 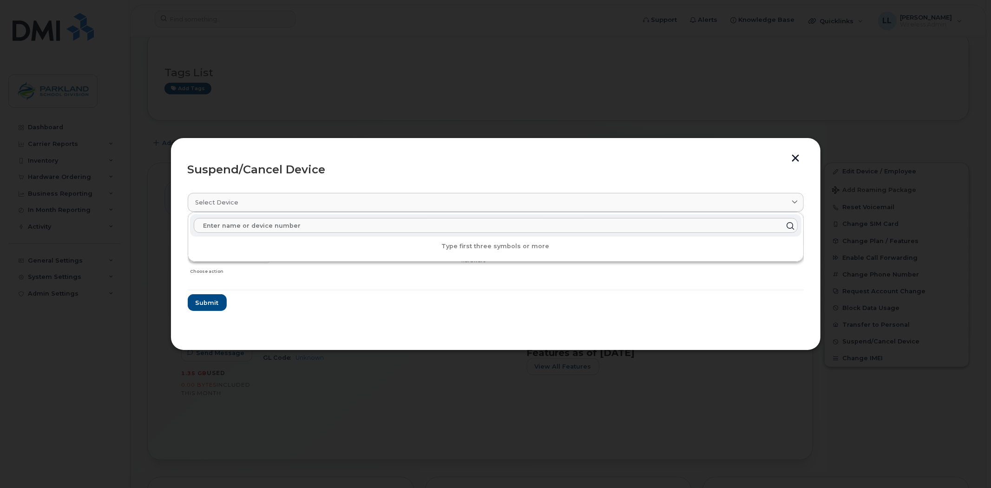 I want to click on span: Submit, so click(x=207, y=303).